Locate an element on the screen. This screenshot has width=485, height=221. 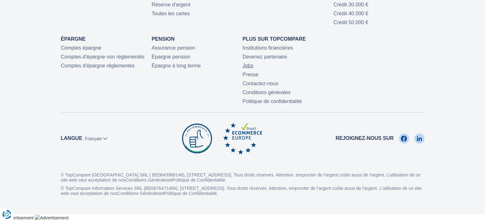
a: Crédit 30.000 € is located at coordinates (350, 4).